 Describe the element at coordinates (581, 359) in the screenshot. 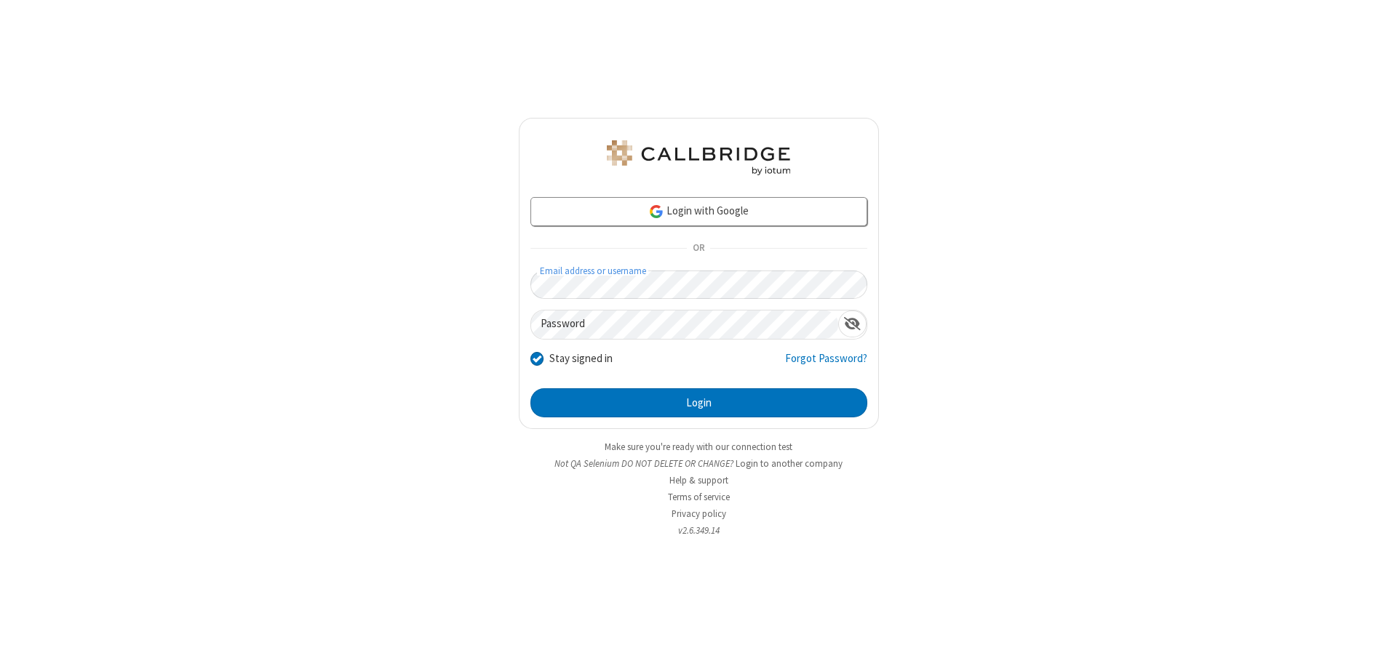

I see `label: Stay signed in` at that location.